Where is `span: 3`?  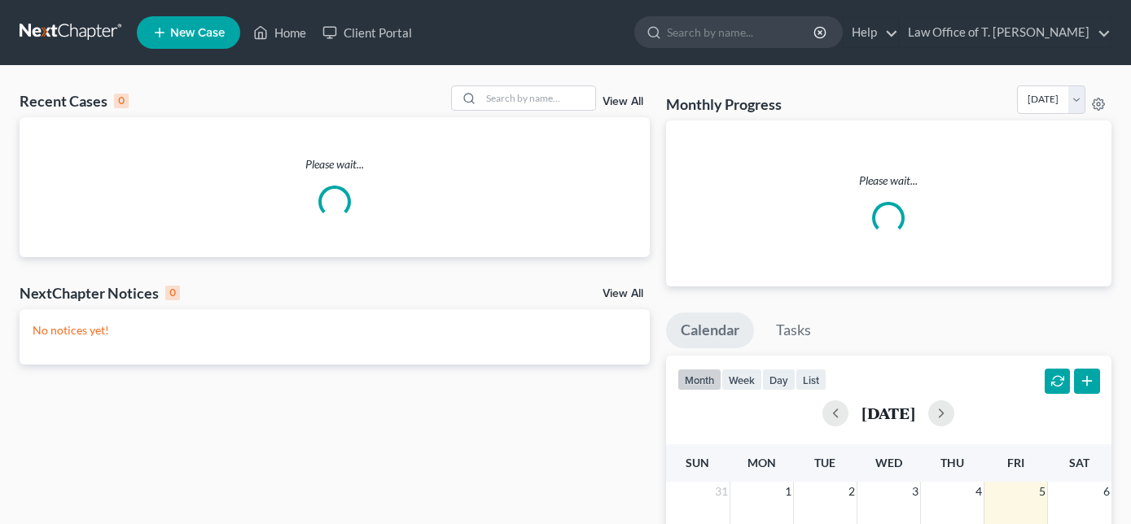 span: 3 is located at coordinates (915, 492).